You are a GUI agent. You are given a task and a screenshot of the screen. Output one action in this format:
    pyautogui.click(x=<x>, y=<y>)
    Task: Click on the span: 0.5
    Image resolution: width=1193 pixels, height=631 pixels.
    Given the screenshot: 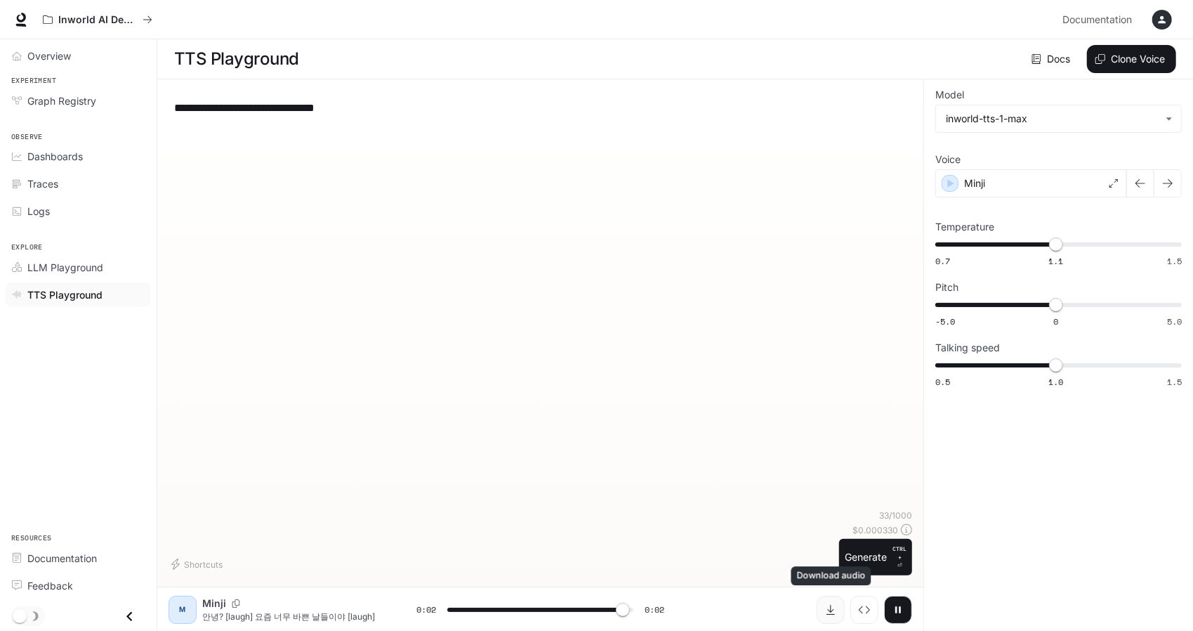 What is the action you would take?
    pyautogui.click(x=943, y=381)
    